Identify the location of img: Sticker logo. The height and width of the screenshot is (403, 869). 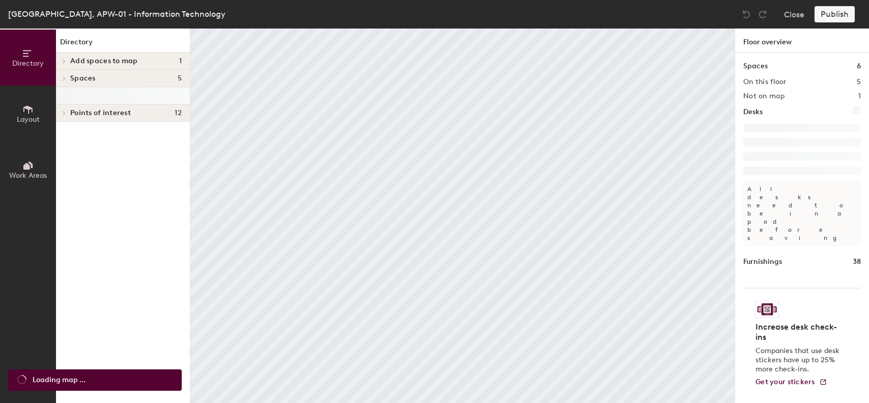
(767, 309).